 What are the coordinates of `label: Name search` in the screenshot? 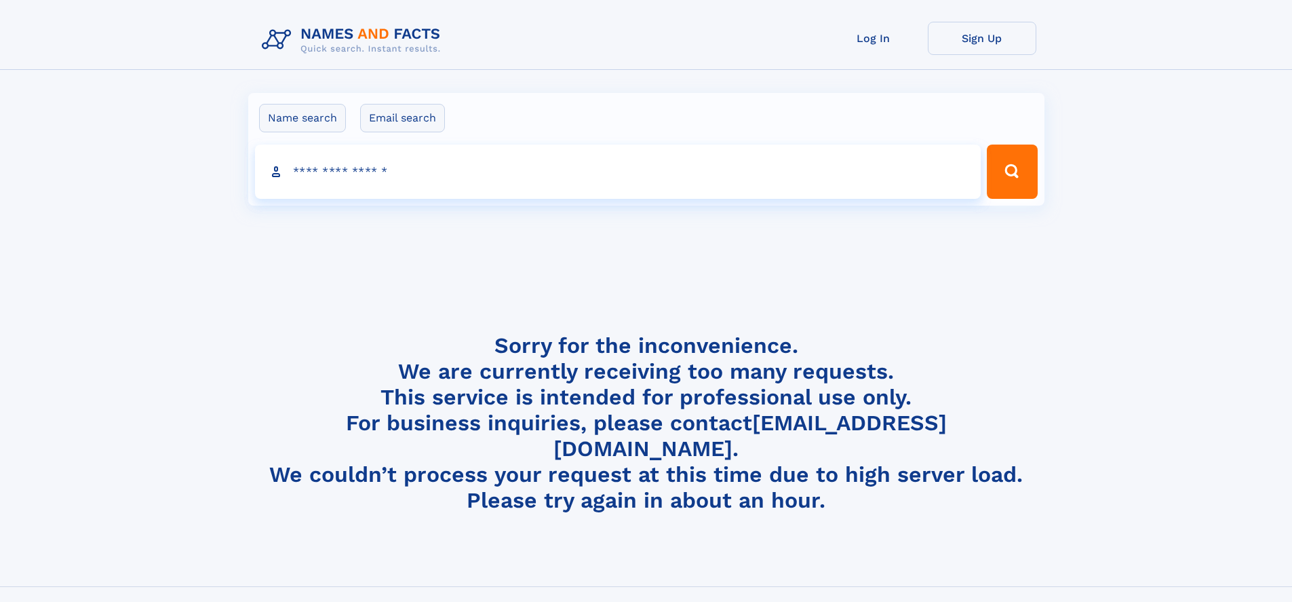 It's located at (303, 118).